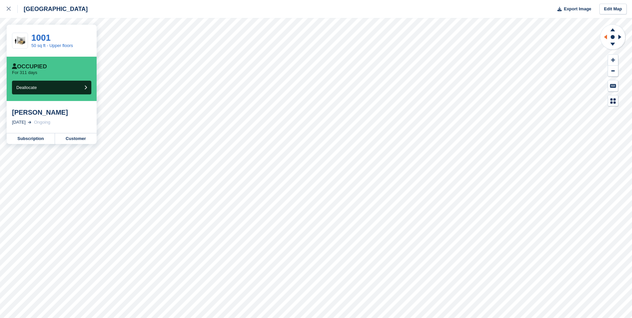 The image size is (632, 318). I want to click on button: Deallocate, so click(52, 87).